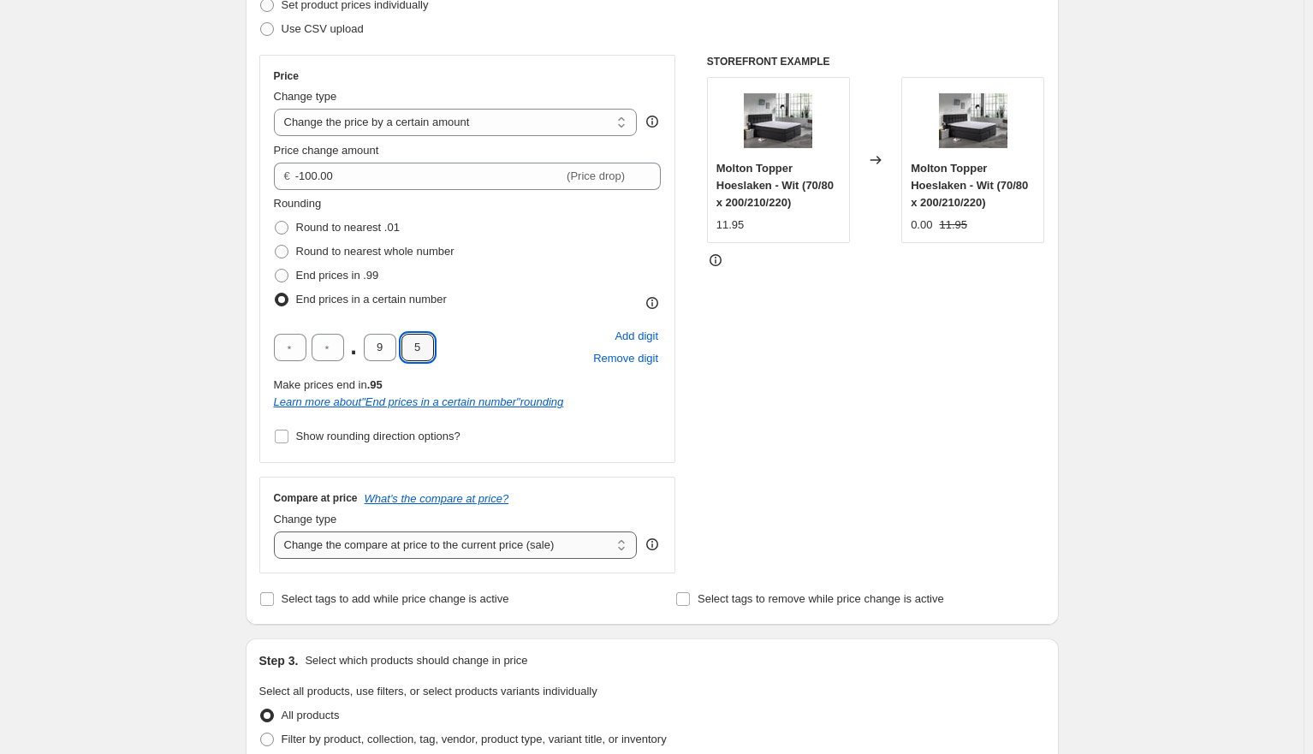  Describe the element at coordinates (953, 225) in the screenshot. I see `strike: 11.95` at that location.